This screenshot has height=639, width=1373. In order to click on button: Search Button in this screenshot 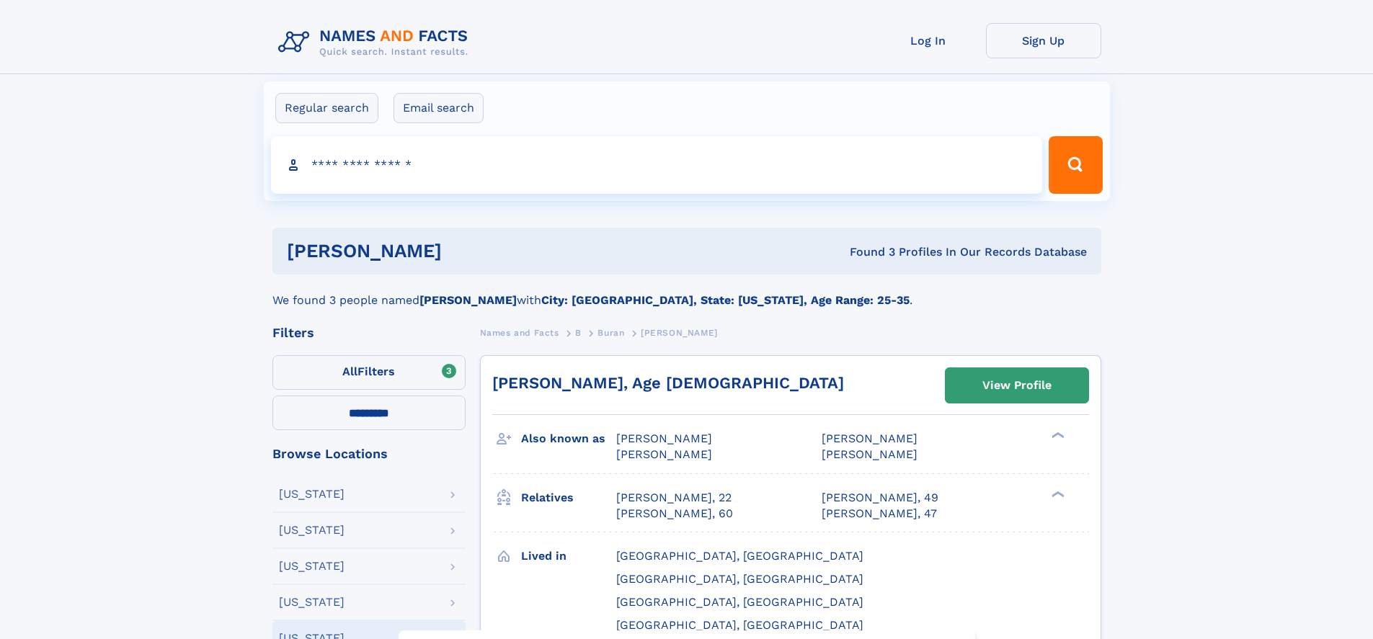, I will do `click(1076, 165)`.